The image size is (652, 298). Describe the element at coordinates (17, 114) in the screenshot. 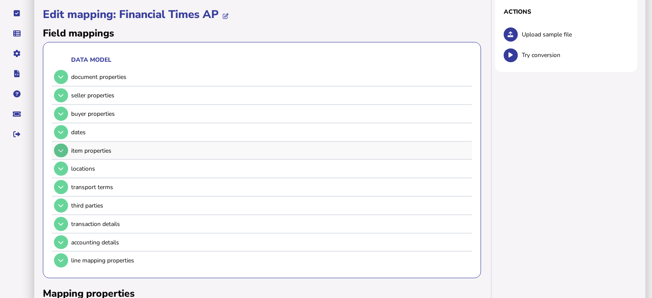

I see `button: Raise a support ticket` at that location.